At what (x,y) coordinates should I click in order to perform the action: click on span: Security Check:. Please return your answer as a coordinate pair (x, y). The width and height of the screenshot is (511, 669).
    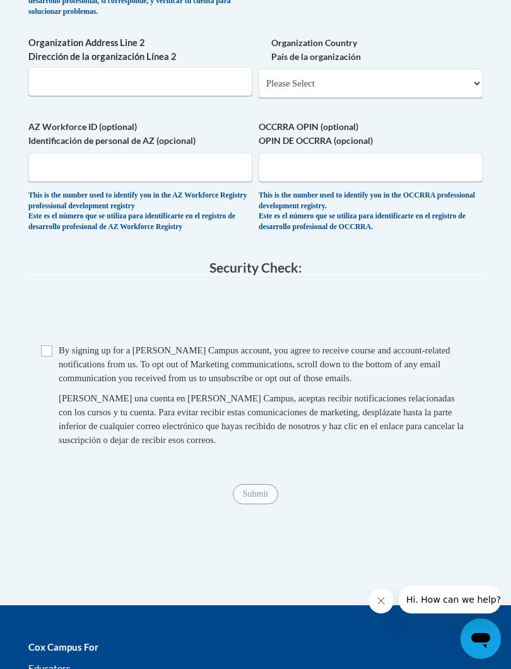
    Looking at the image, I should click on (256, 267).